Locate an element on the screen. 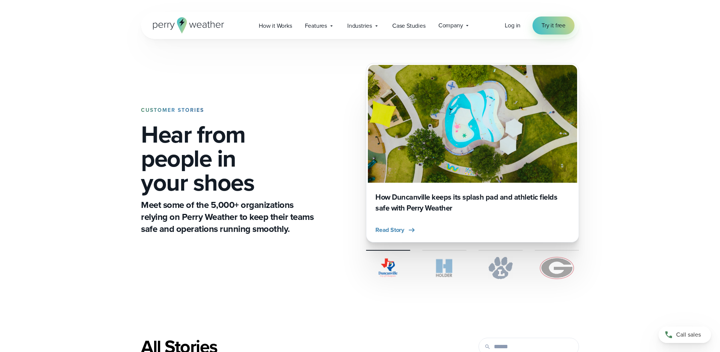 This screenshot has height=352, width=720. span: Features is located at coordinates (316, 26).